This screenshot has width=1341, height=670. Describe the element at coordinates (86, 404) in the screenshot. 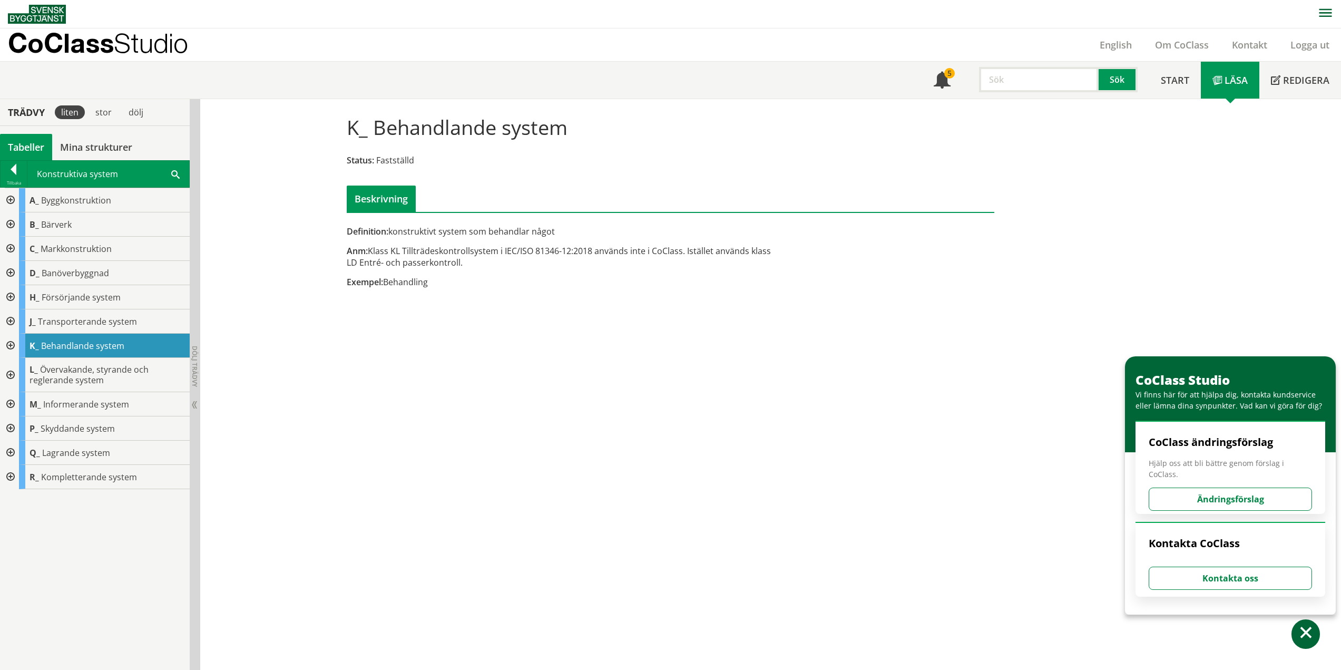

I see `span: Informerande system` at that location.